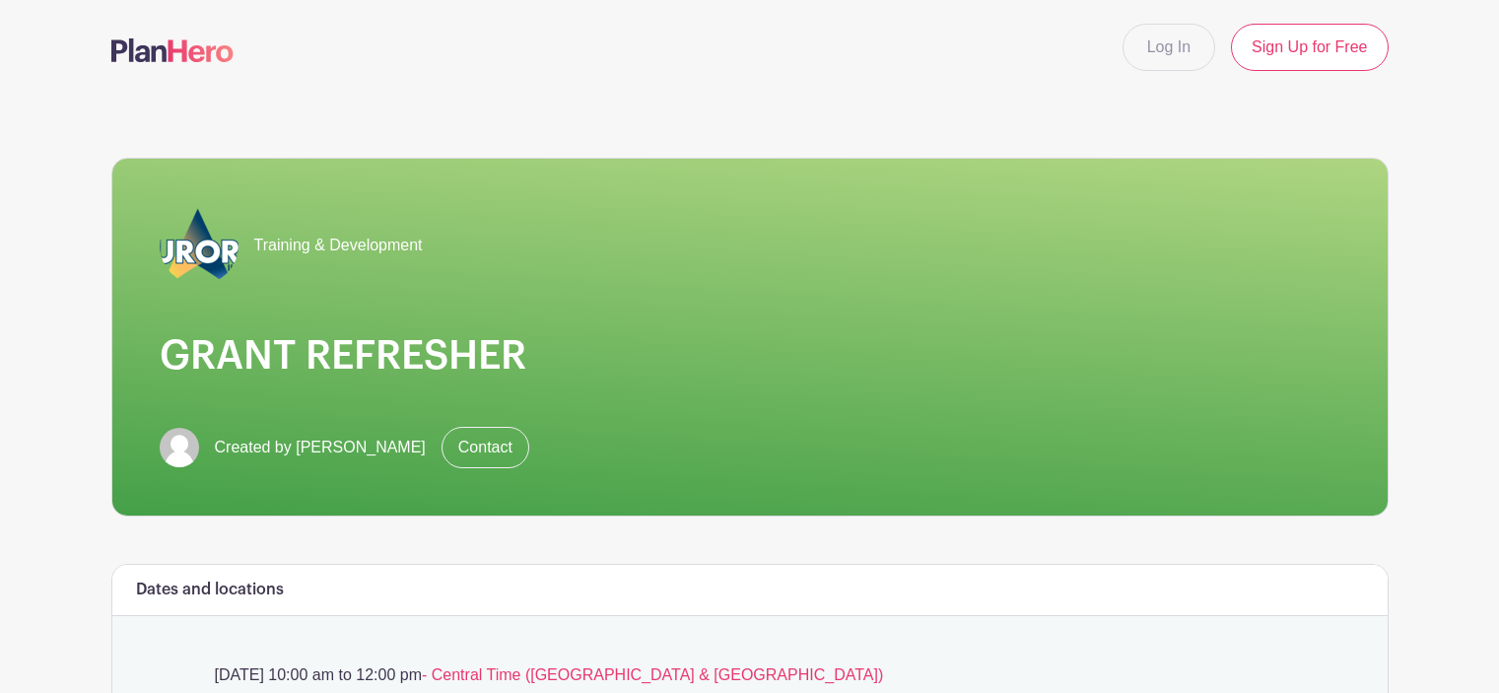  I want to click on h1: GRANT REFRESHER, so click(750, 356).